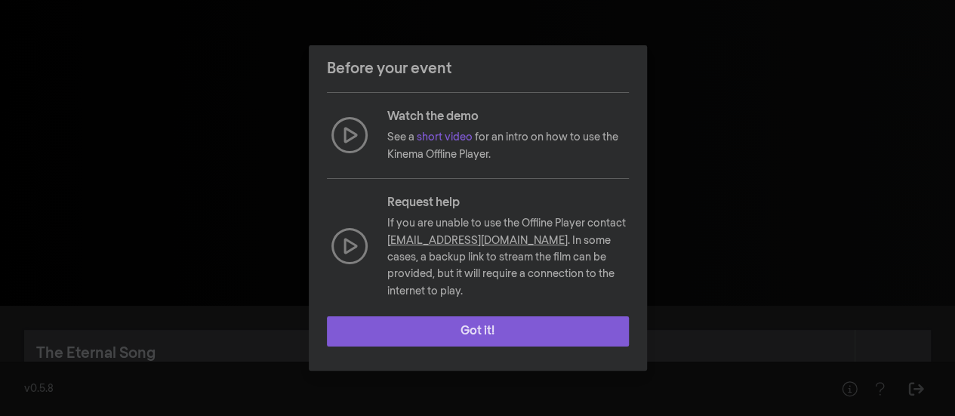 This screenshot has width=955, height=416. Describe the element at coordinates (478, 69) in the screenshot. I see `header: Before your event` at that location.